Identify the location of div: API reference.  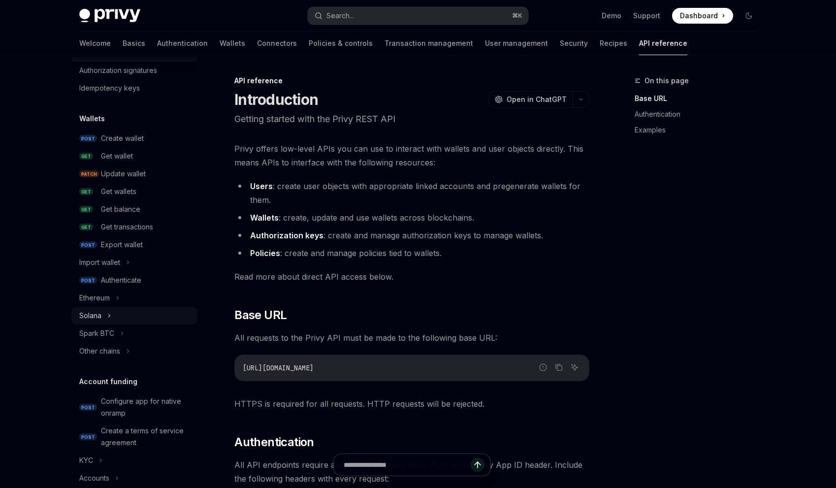
(412, 81).